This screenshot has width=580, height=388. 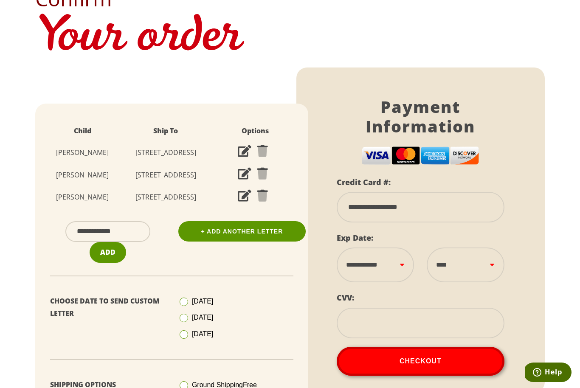 I want to click on span: Add, so click(x=108, y=252).